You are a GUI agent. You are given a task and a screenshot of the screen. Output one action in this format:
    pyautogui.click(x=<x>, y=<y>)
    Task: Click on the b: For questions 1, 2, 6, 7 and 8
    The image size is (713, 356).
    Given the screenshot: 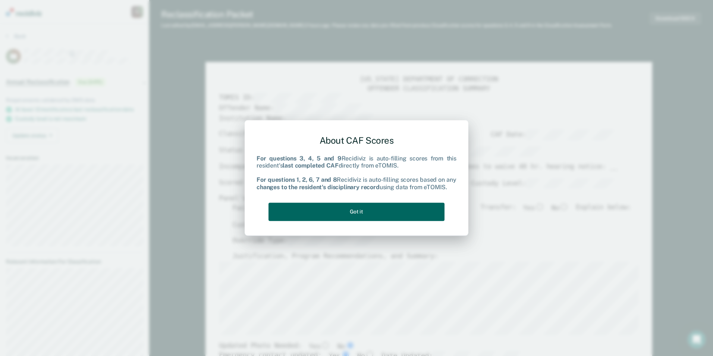 What is the action you would take?
    pyautogui.click(x=296, y=180)
    